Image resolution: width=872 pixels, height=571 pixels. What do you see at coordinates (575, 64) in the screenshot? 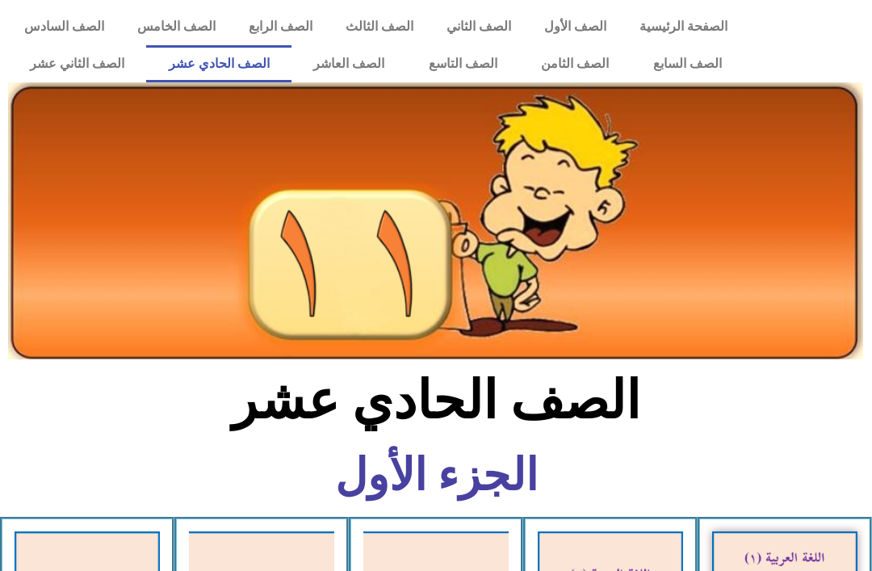
I see `a: الصف الثامن` at bounding box center [575, 64].